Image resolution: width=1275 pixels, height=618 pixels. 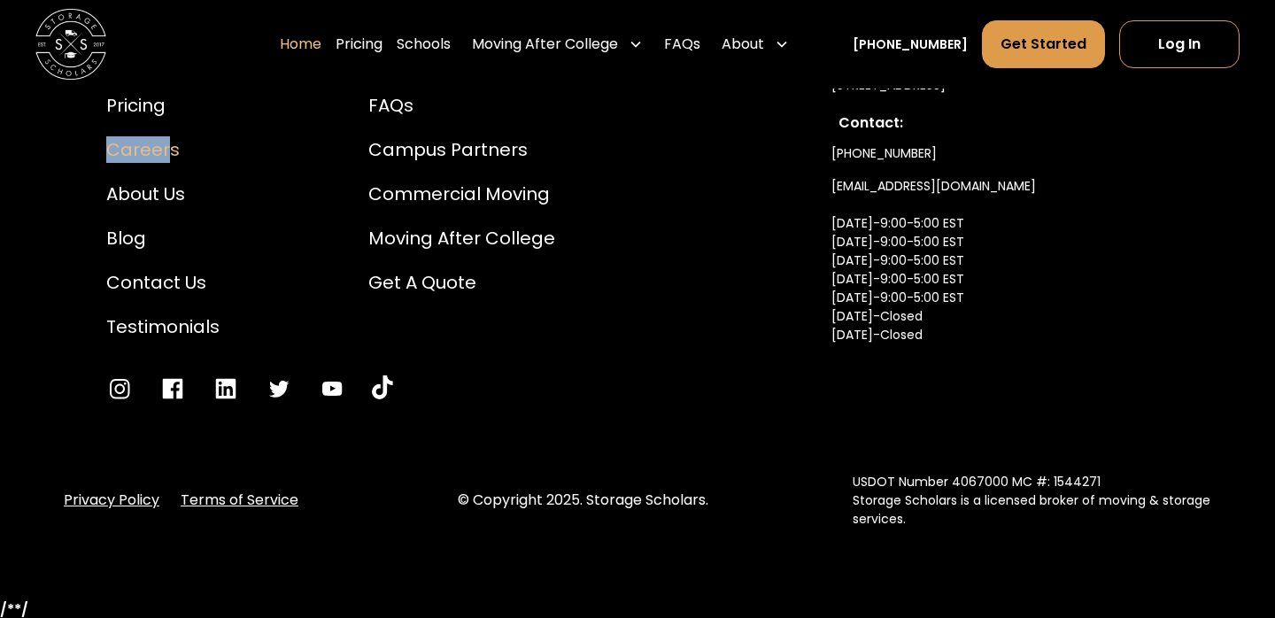 What do you see at coordinates (112, 500) in the screenshot?
I see `a: Privacy Policy` at bounding box center [112, 500].